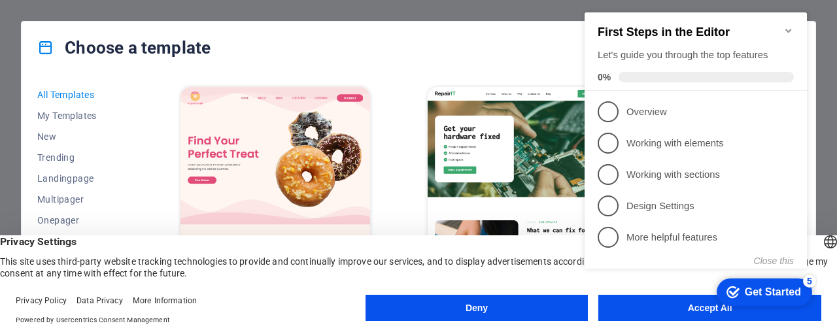 The height and width of the screenshot is (334, 837). I want to click on p: Design Settings, so click(126, 212).